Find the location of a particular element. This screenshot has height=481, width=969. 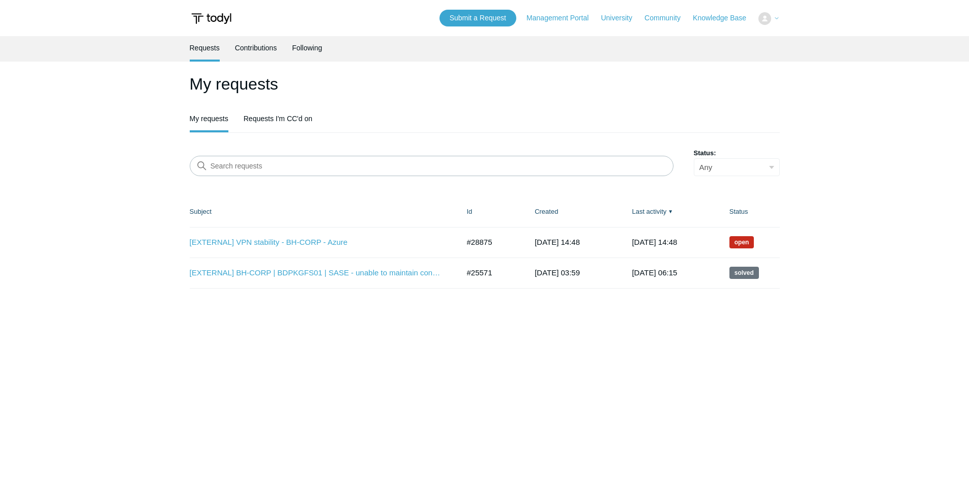

img: Todyl Support Center Help Center home page is located at coordinates (211, 18).